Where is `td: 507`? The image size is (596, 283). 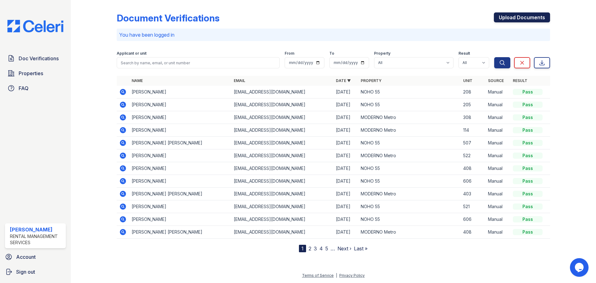 td: 507 is located at coordinates (473, 143).